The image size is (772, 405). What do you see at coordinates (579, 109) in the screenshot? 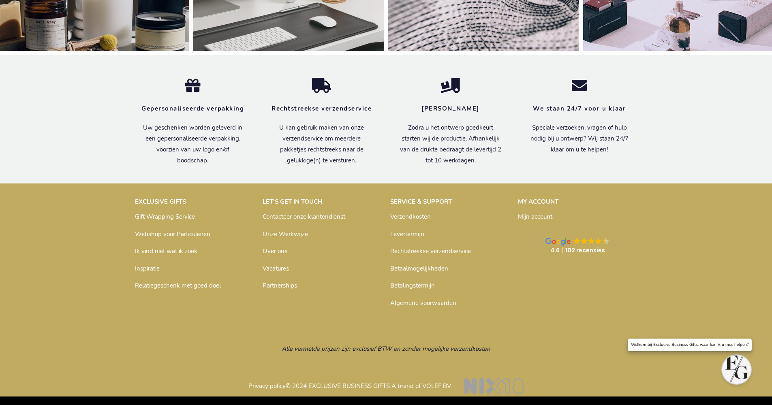
I see `strong: We staan 24/7 voor u klaar` at bounding box center [579, 109].